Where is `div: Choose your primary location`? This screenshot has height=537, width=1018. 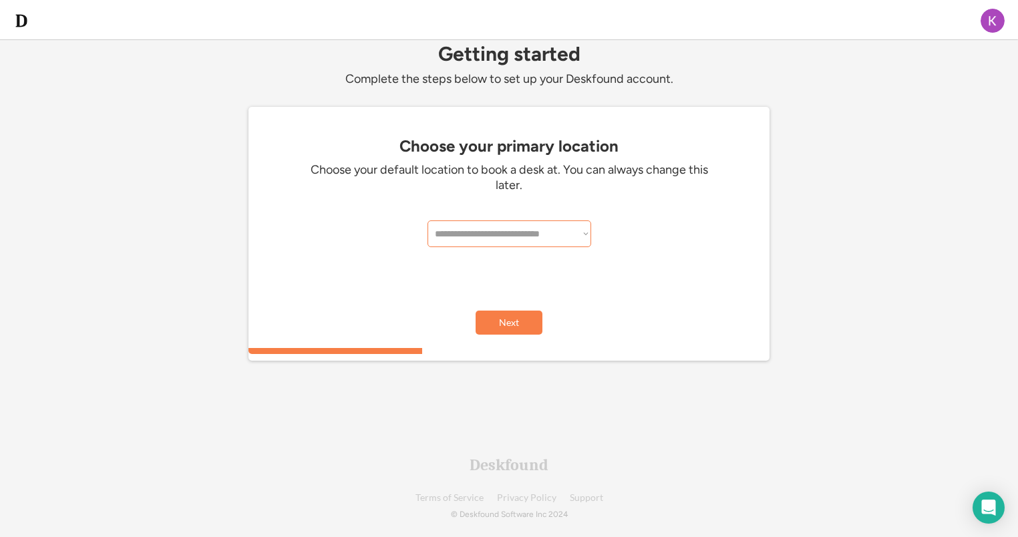 div: Choose your primary location is located at coordinates (509, 146).